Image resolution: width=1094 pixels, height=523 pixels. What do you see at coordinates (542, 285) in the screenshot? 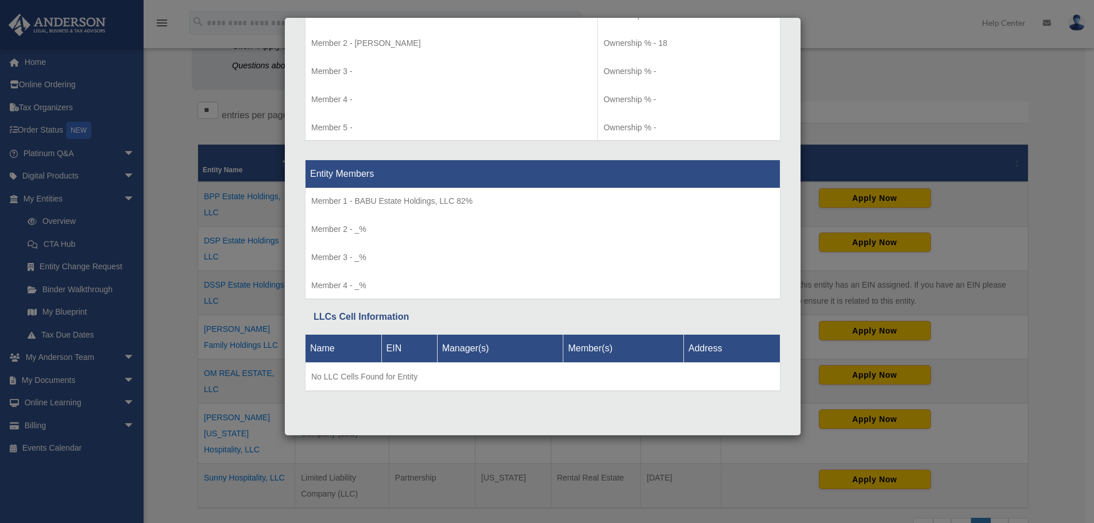
I see `p: Member 4 - _%` at bounding box center [542, 285].